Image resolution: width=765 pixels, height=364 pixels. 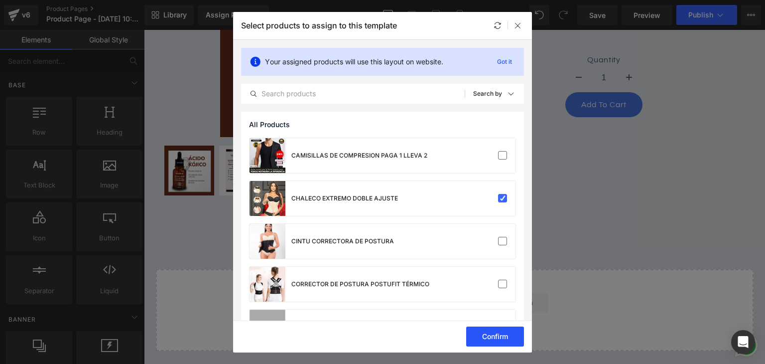 I want to click on input: Search products, so click(x=353, y=94).